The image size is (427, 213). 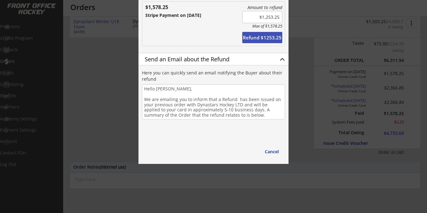 I want to click on div: Send an Email about the Refund, so click(x=206, y=59).